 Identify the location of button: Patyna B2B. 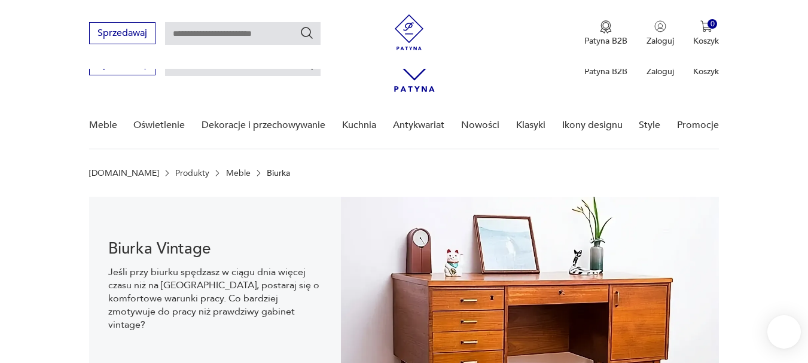
(606, 33).